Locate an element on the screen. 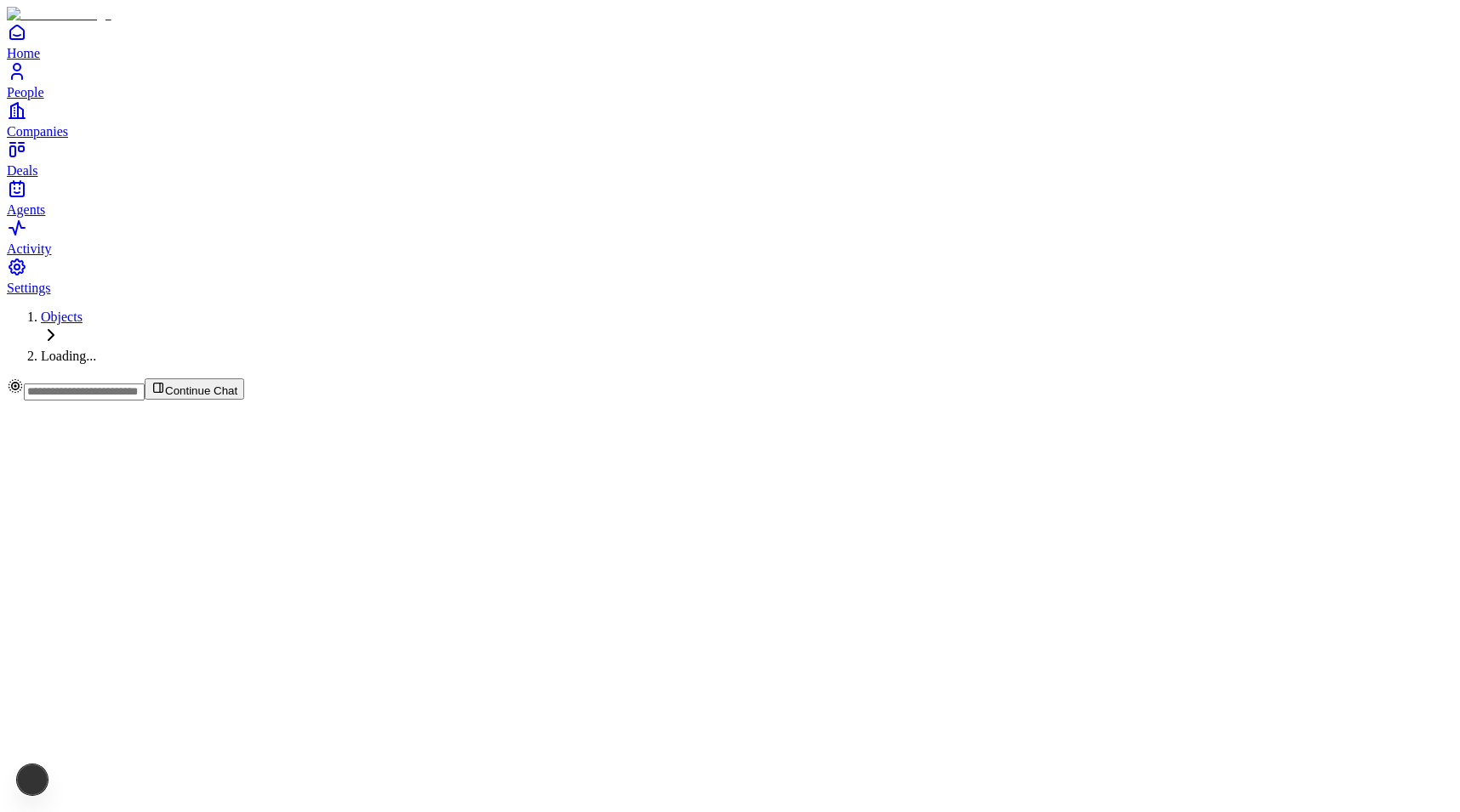  span: Loading... is located at coordinates (68, 356).